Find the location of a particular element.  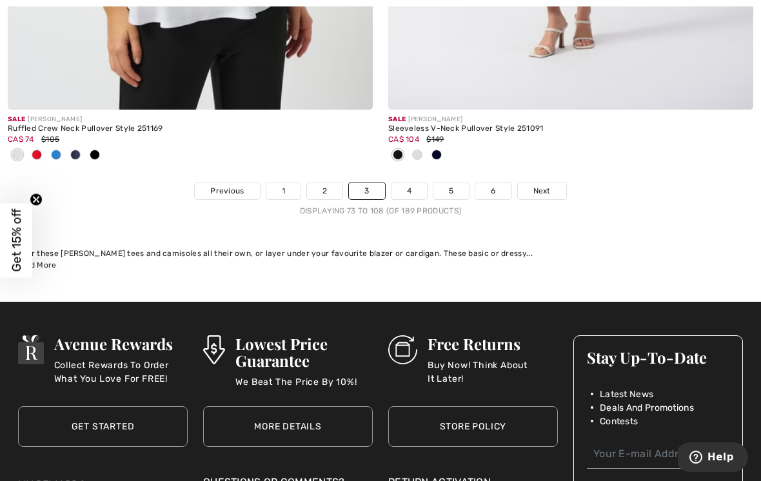

span: Previous is located at coordinates (227, 191).